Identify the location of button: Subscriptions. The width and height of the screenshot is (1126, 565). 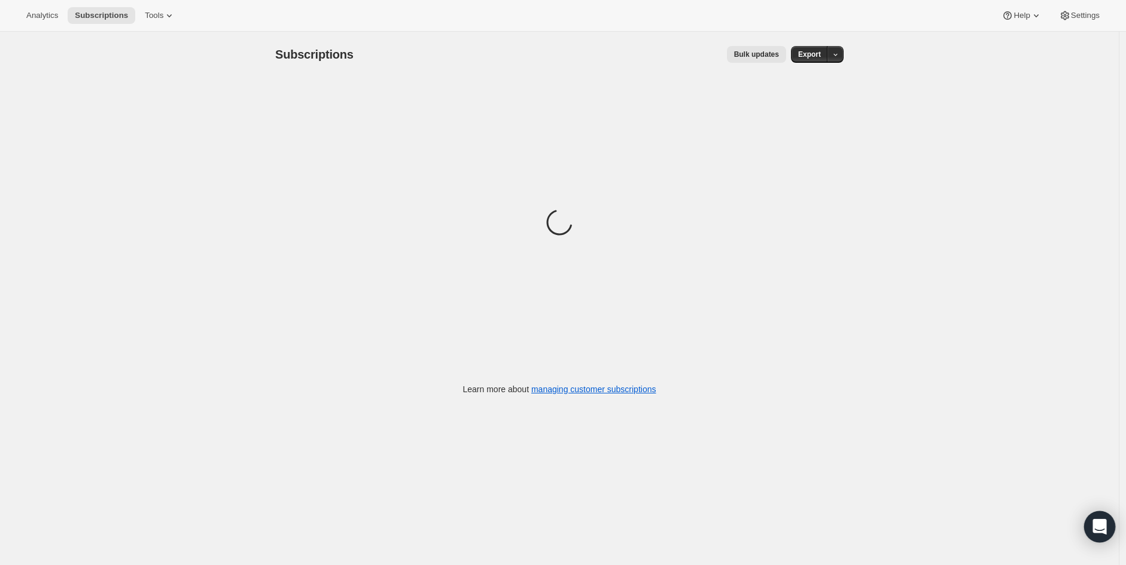
(101, 16).